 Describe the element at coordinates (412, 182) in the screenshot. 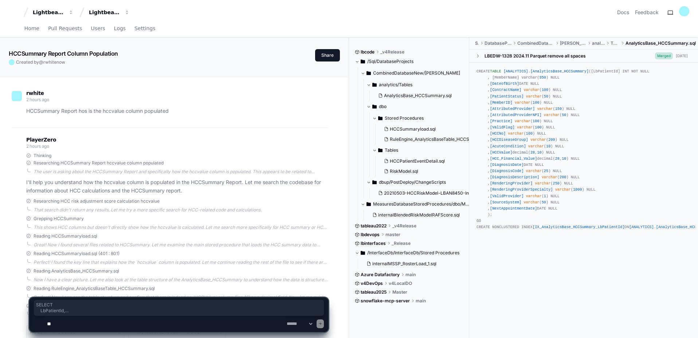

I see `span: dbup/PostDeploy/ChangeScripts` at that location.